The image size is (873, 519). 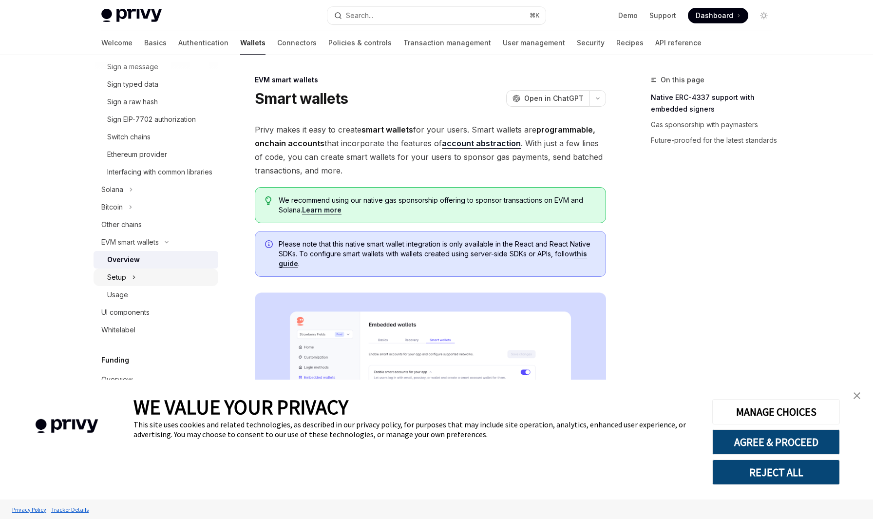 I want to click on button: Toggle Bitcoin section, so click(x=156, y=207).